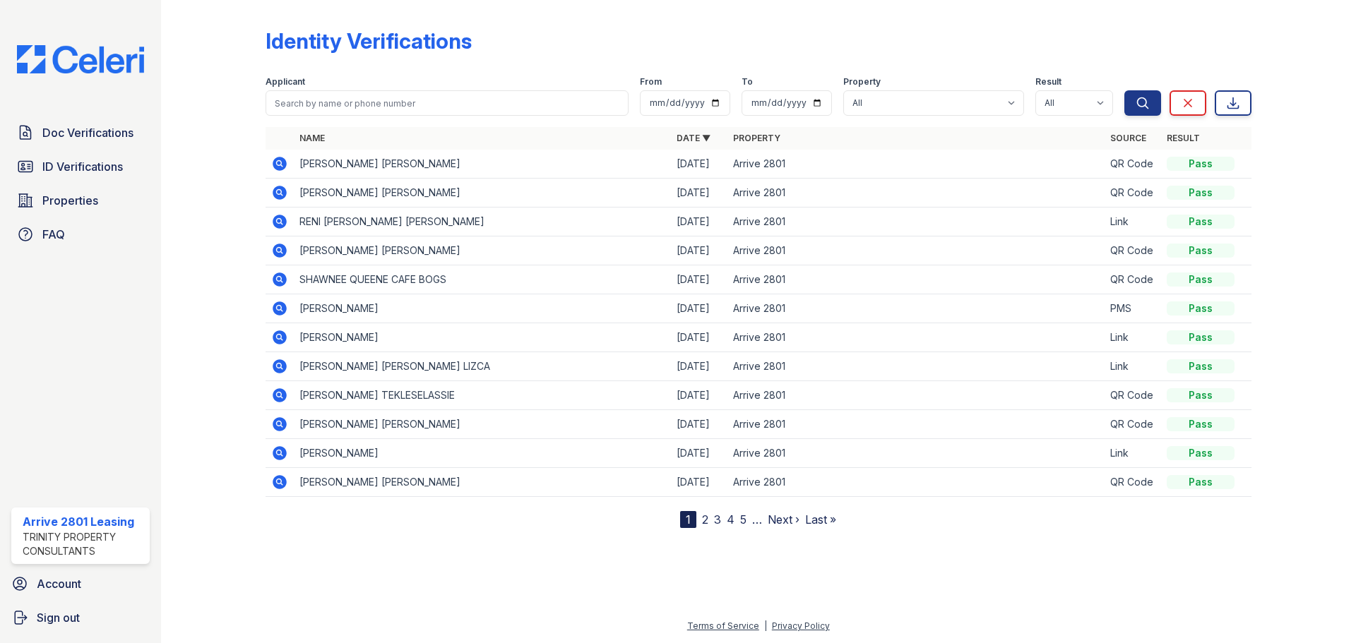  What do you see at coordinates (59, 584) in the screenshot?
I see `span: Account` at bounding box center [59, 584].